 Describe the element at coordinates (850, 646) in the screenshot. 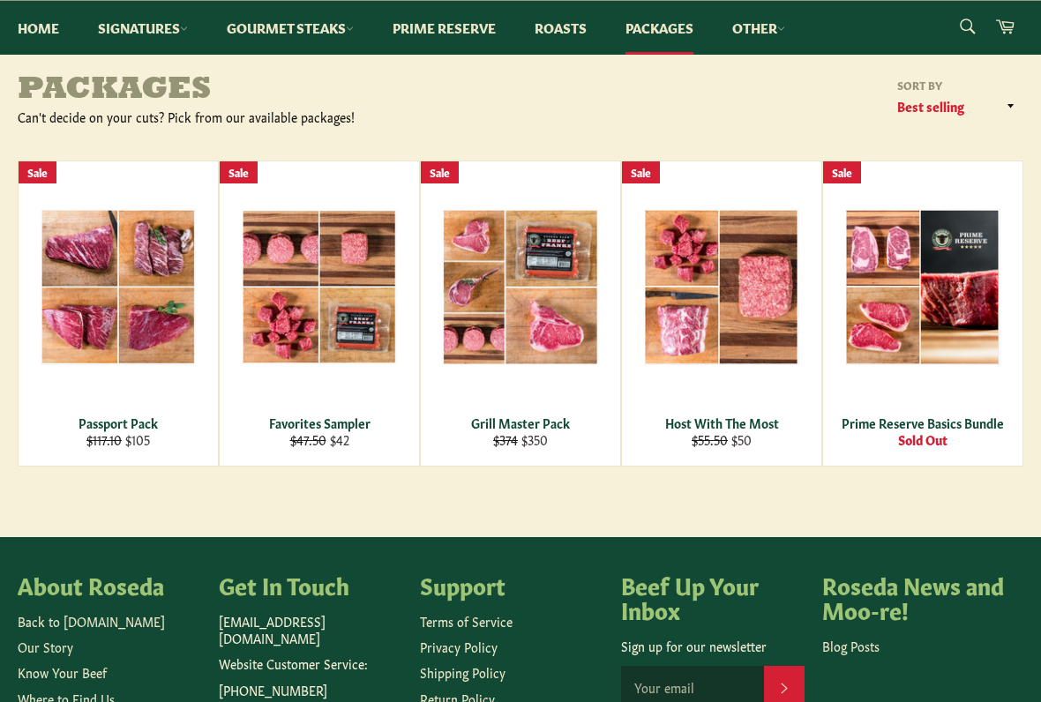

I see `a: Blog Posts` at that location.